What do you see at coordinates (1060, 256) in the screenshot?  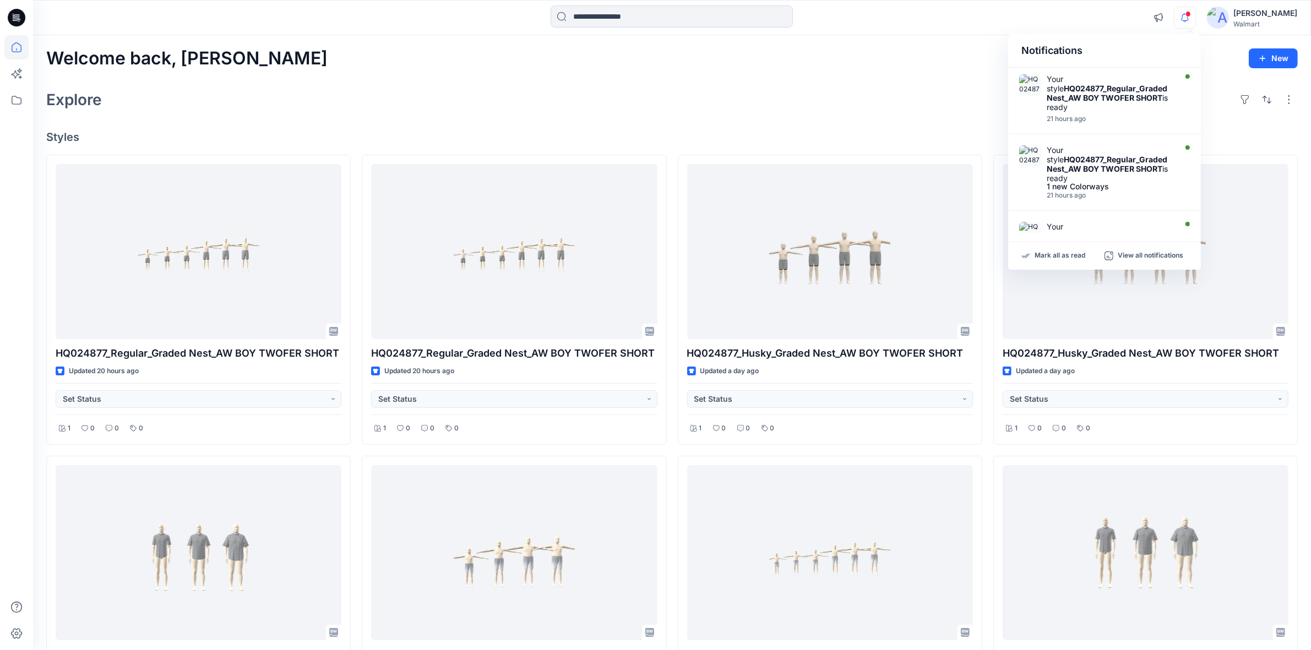 I see `p: Mark all as read` at bounding box center [1060, 256].